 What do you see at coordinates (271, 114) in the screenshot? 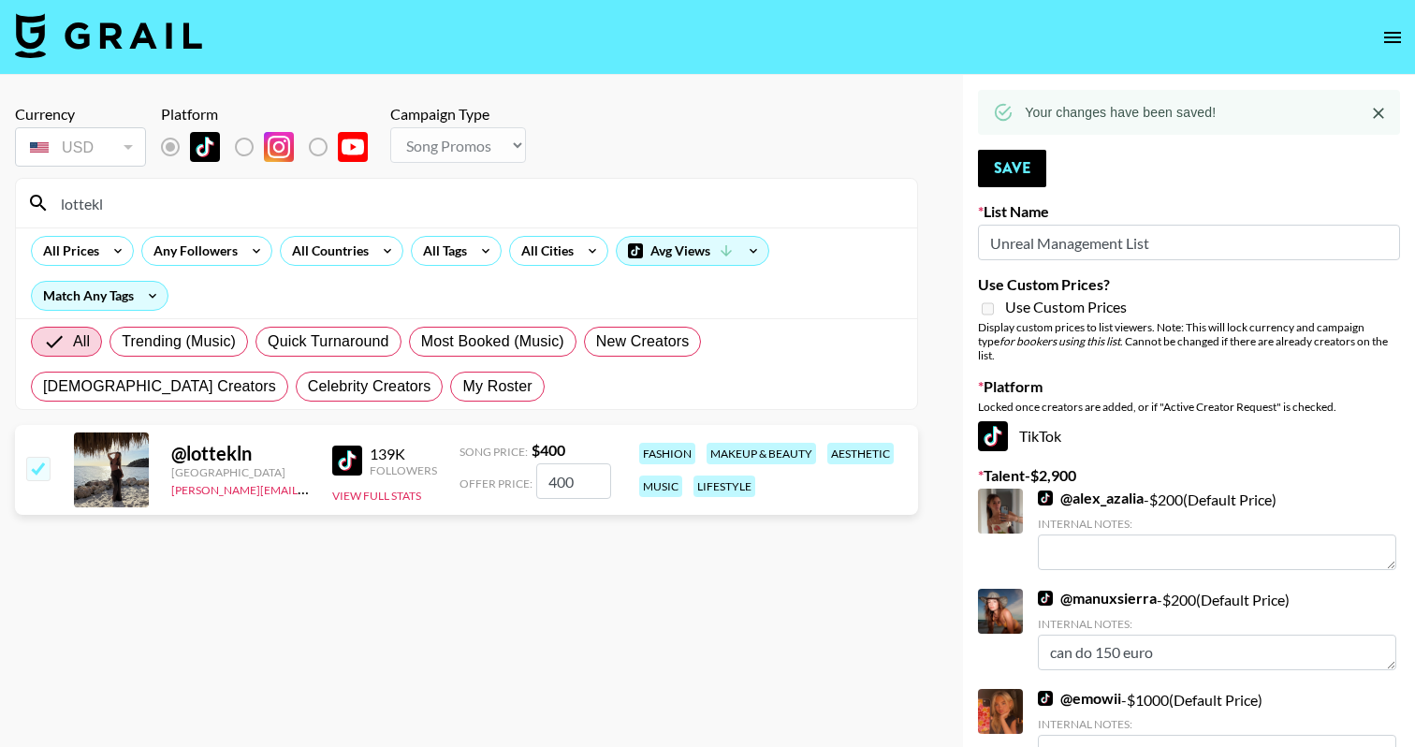
I see `div: Platform` at bounding box center [271, 114].